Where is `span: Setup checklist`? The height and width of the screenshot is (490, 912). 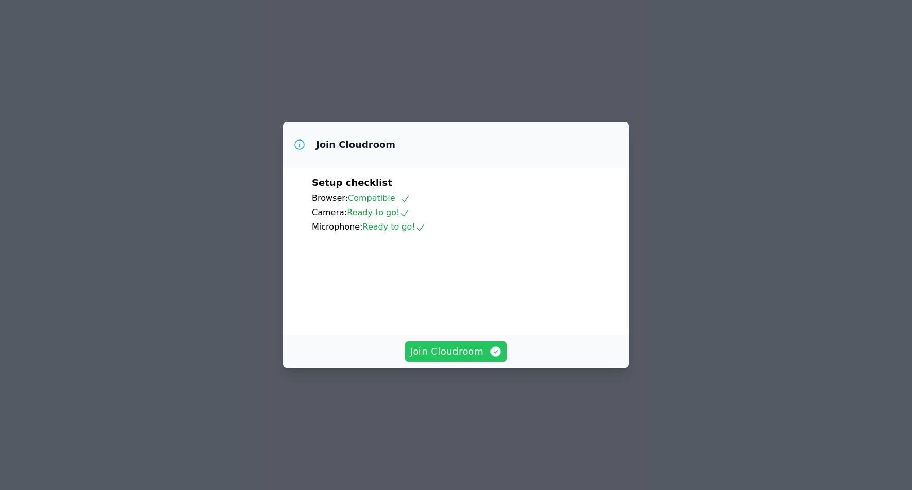 span: Setup checklist is located at coordinates (352, 182).